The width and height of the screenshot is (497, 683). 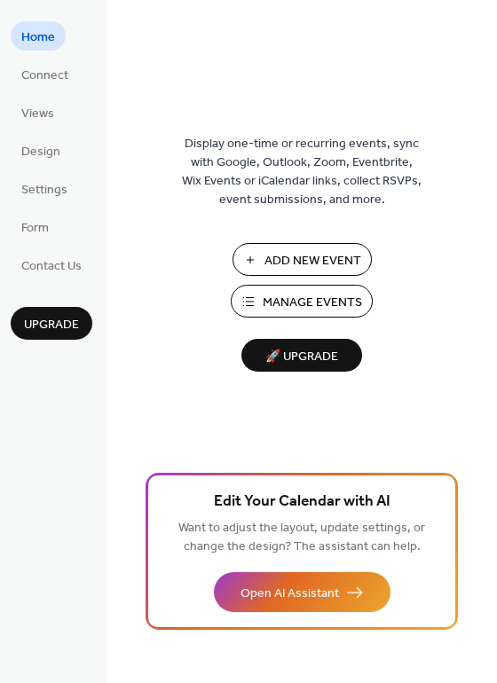 I want to click on span: Upgrade, so click(x=51, y=325).